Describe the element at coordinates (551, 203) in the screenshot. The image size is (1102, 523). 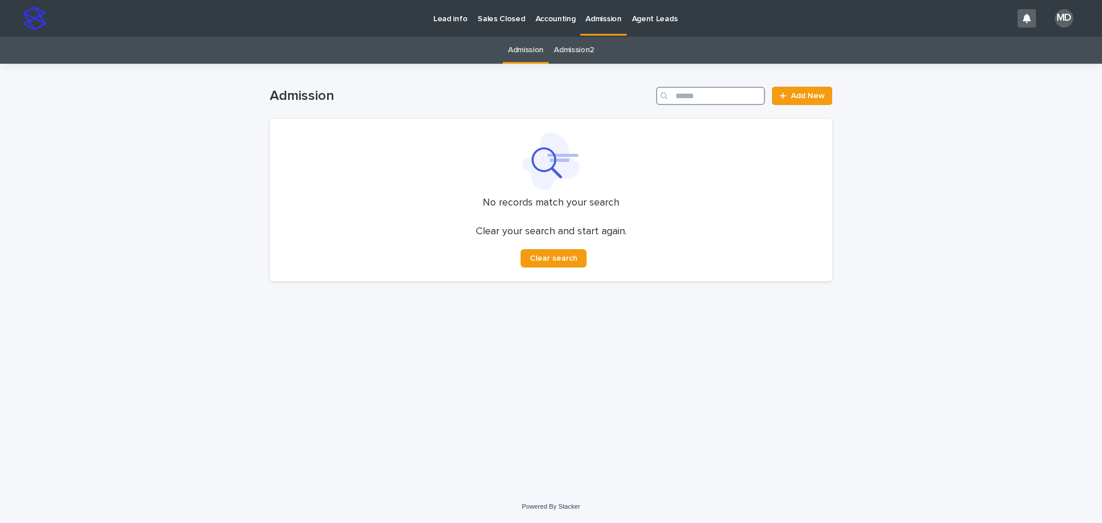
I see `p: No records match your search` at that location.